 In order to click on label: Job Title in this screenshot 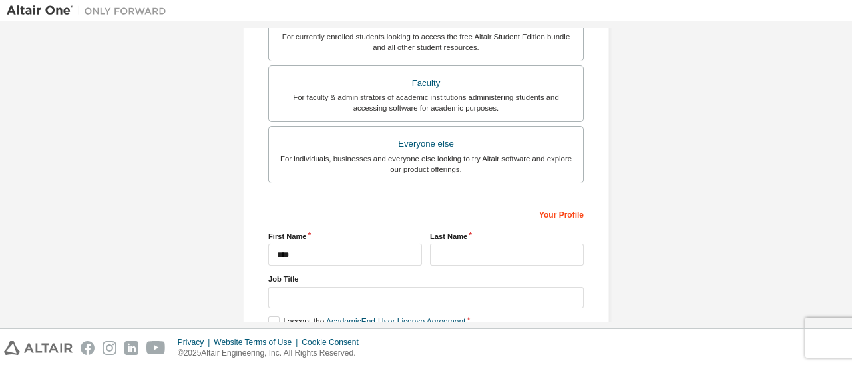, I will do `click(426, 279)`.